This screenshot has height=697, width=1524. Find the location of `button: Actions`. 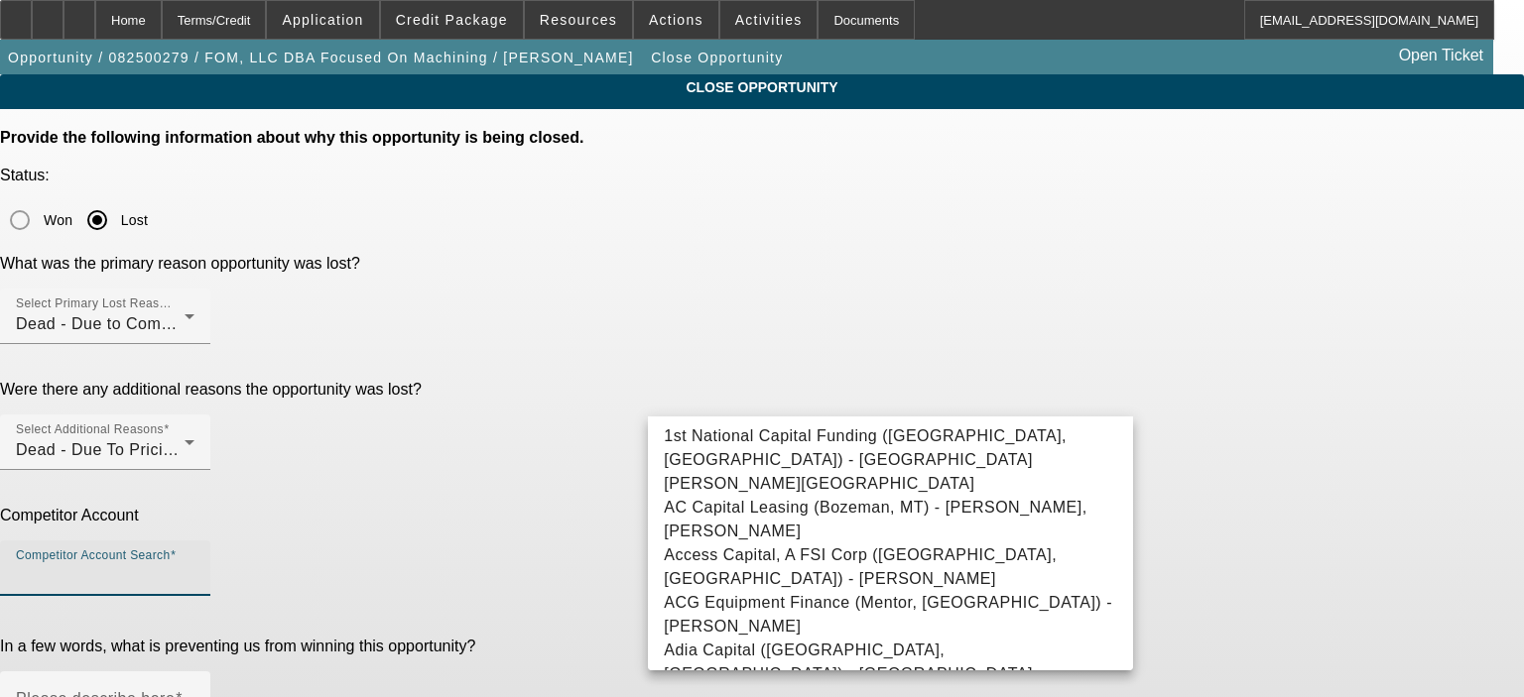

button: Actions is located at coordinates (676, 20).